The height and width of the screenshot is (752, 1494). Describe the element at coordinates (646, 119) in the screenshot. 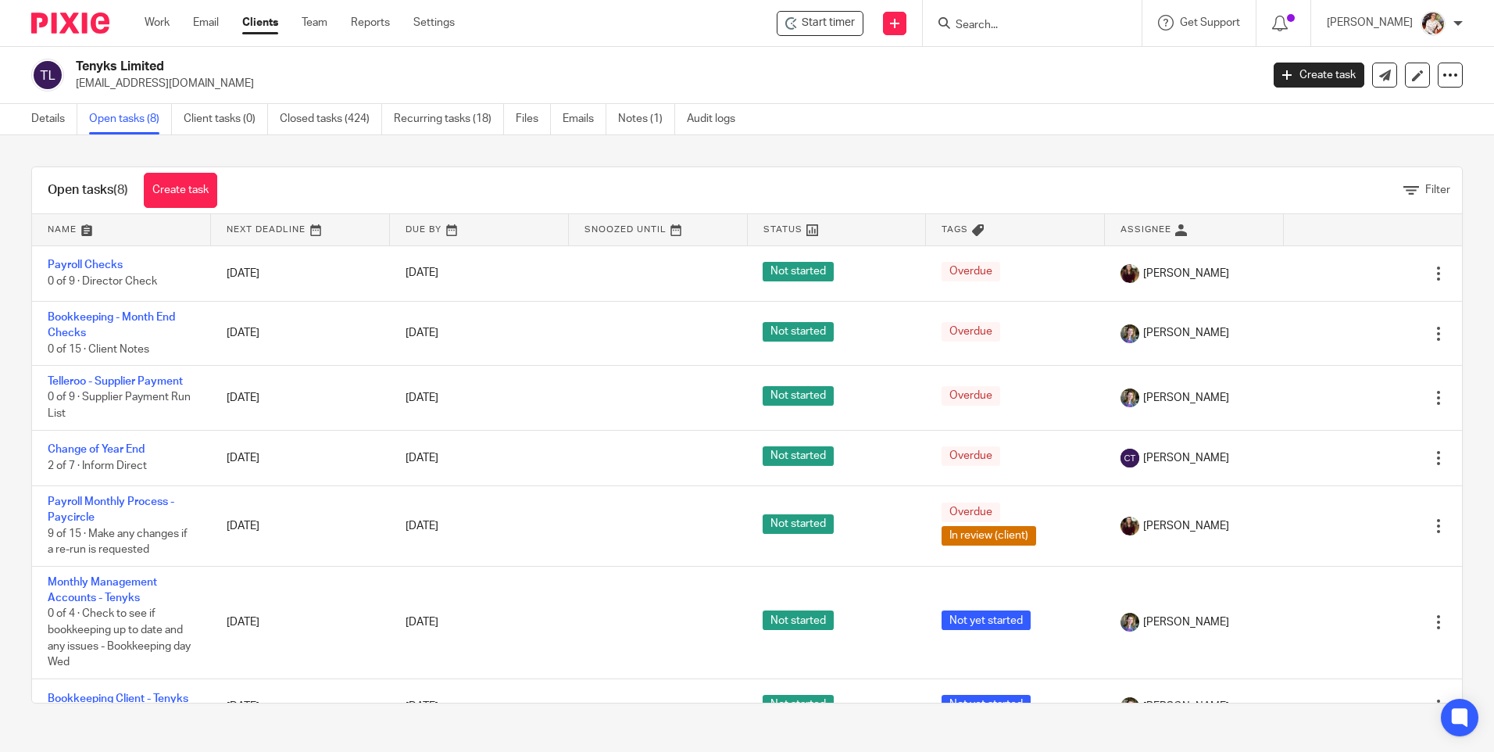

I see `a: Notes (1)` at that location.